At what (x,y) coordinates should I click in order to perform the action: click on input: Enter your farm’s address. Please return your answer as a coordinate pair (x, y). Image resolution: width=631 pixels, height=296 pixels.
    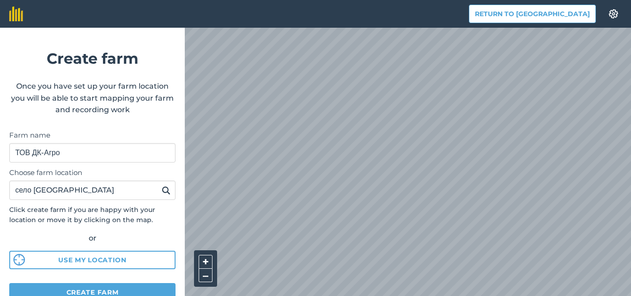
    Looking at the image, I should click on (92, 190).